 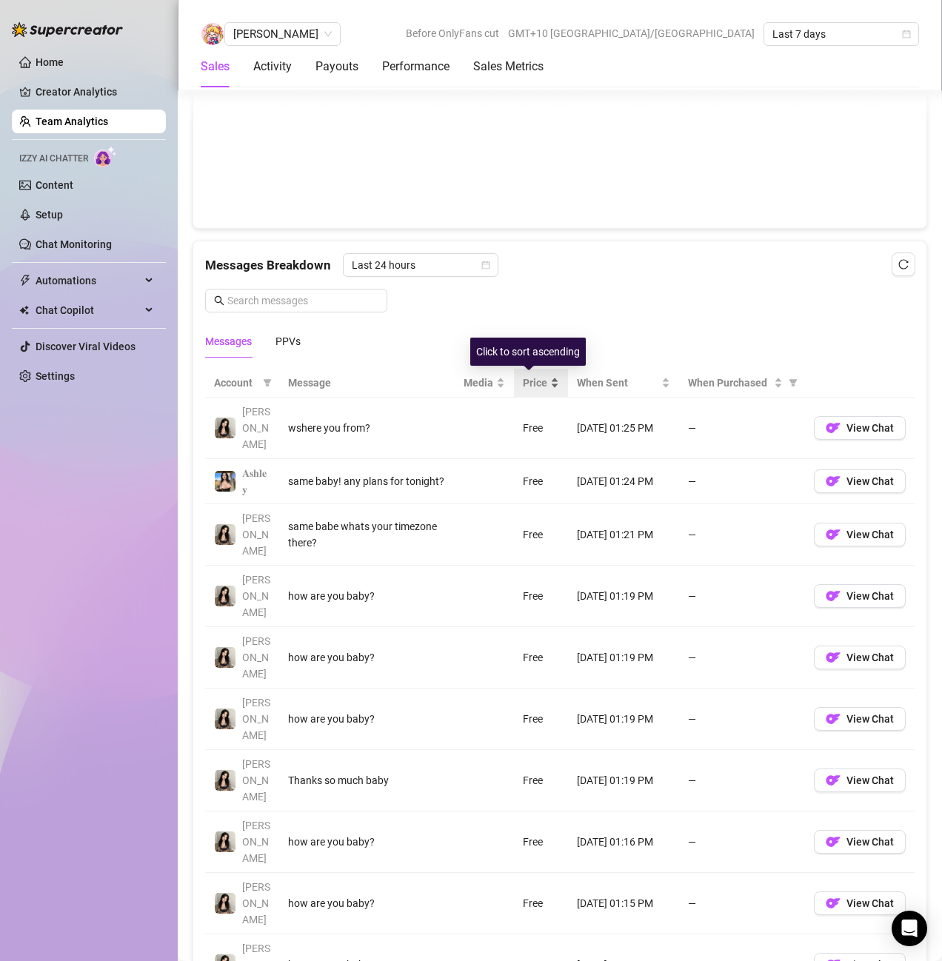 I want to click on a: Home, so click(x=50, y=62).